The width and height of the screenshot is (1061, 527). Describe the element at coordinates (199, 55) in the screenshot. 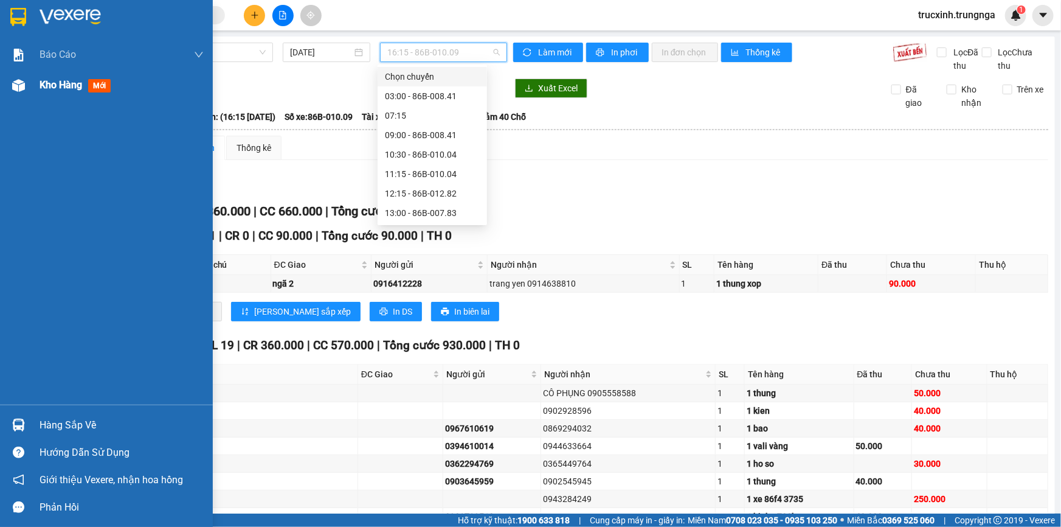

I see `span: down` at that location.